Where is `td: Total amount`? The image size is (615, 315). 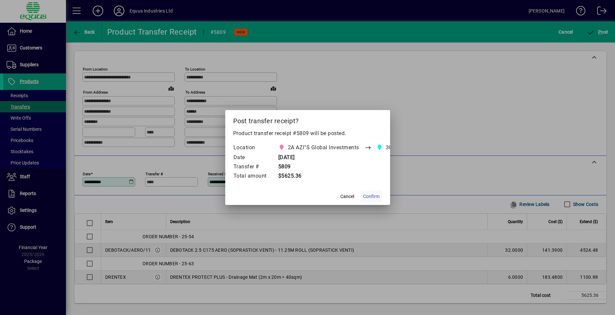
td: Total amount is located at coordinates (253, 176).